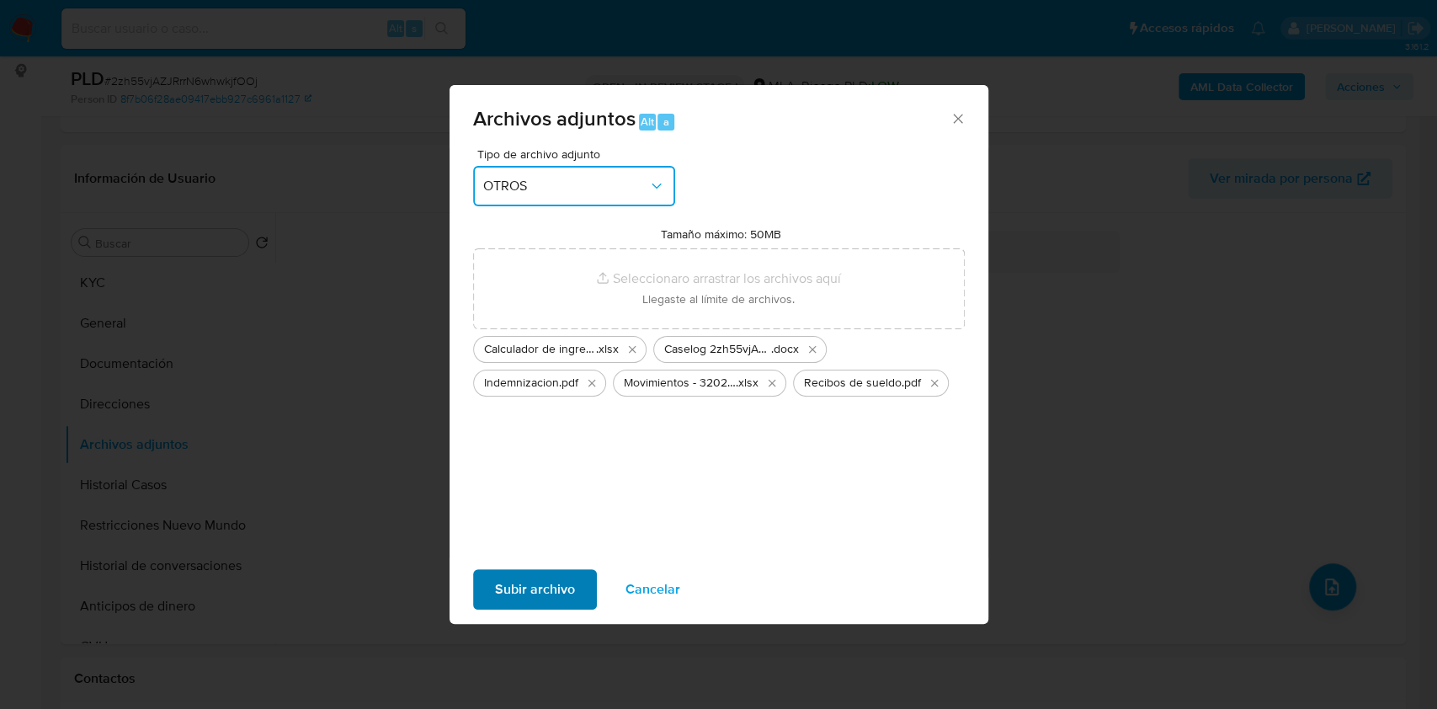  What do you see at coordinates (812, 349) in the screenshot?
I see `button: Eliminar Caselog 2zh55vjAZJRrrN6whwkjfOOj.docx` at bounding box center [812, 349].